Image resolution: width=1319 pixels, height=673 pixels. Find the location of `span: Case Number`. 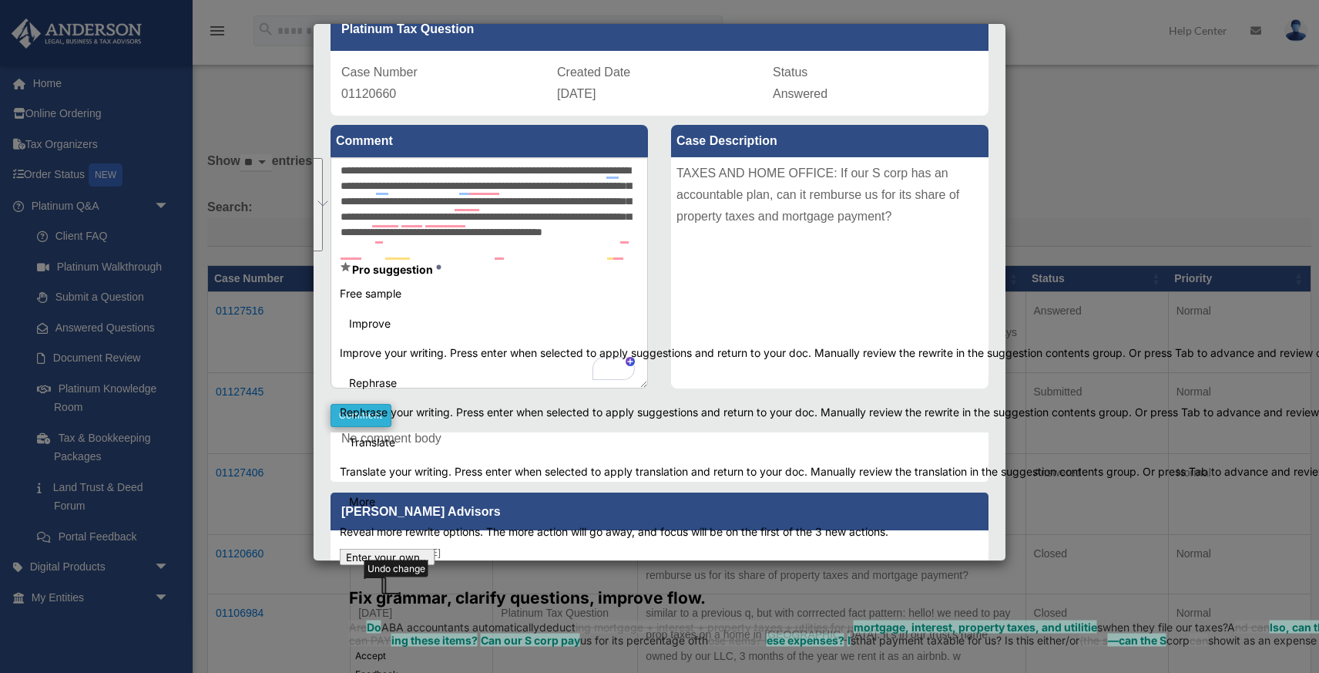

span: Case Number is located at coordinates (379, 72).